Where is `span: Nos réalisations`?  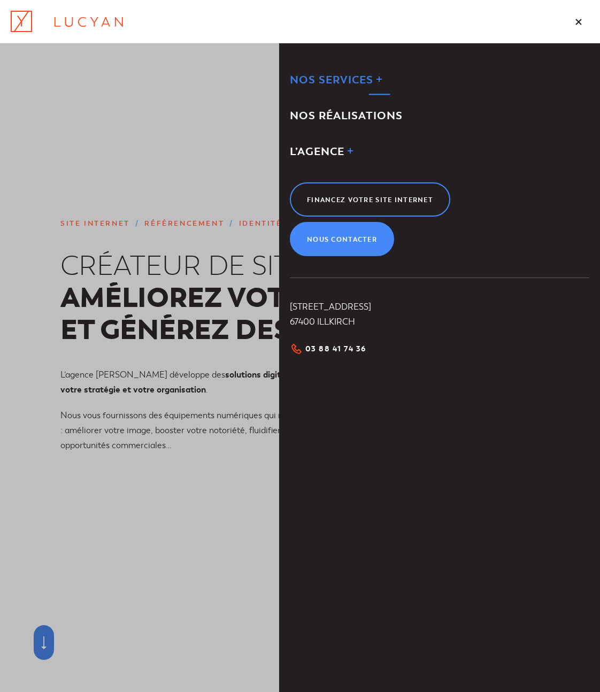
span: Nos réalisations is located at coordinates (346, 115).